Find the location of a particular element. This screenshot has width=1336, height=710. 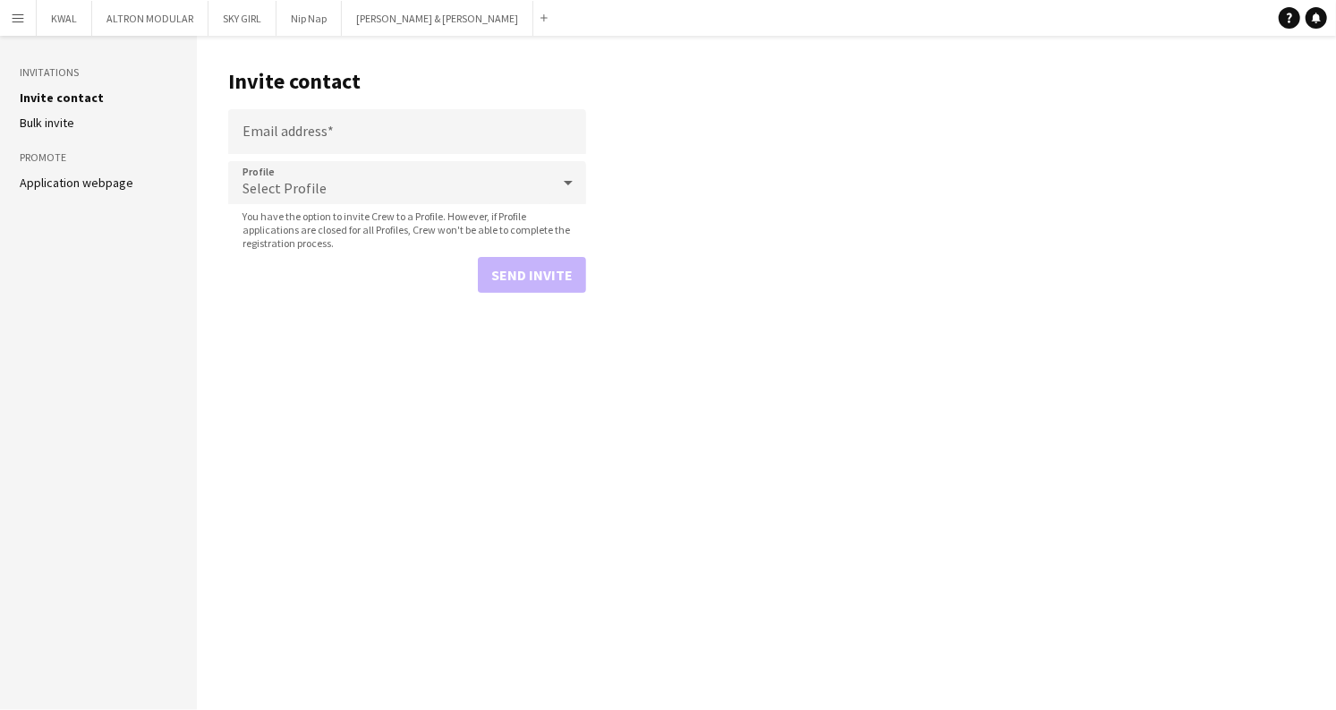

a: Application webpage is located at coordinates (76, 183).